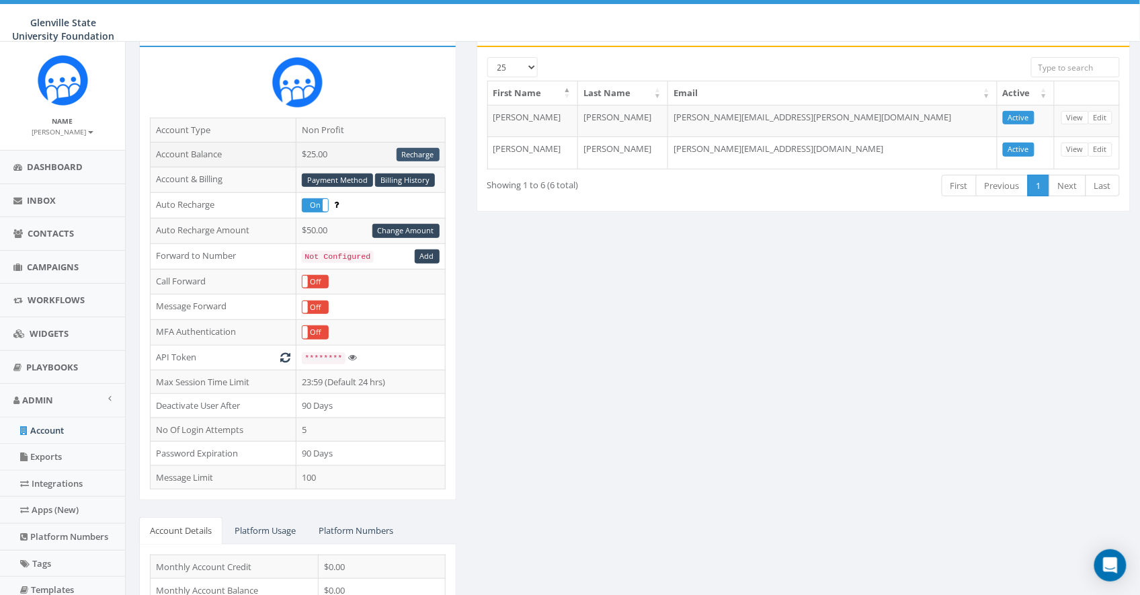 This screenshot has height=595, width=1140. I want to click on td: Account Type, so click(223, 130).